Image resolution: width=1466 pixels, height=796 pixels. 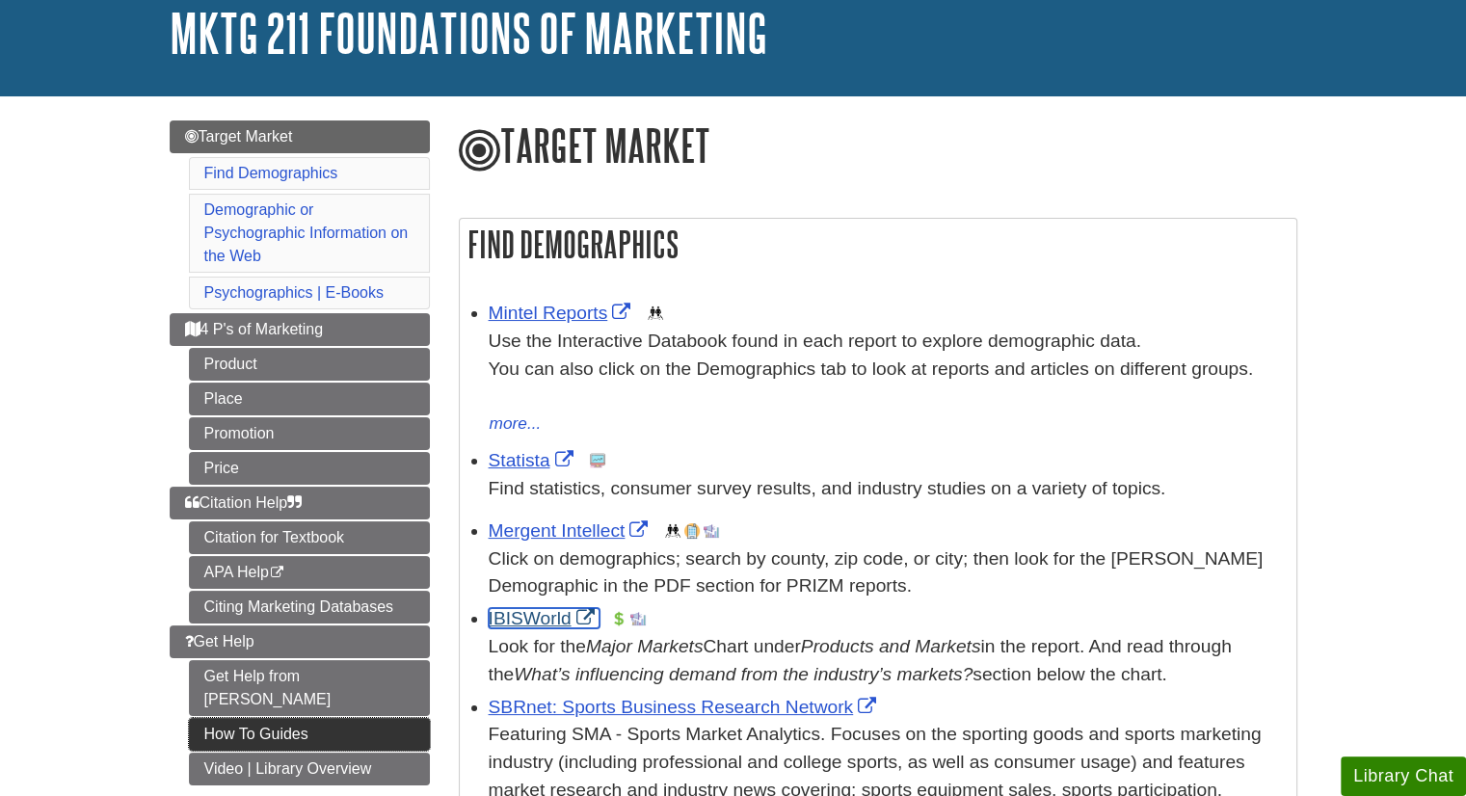 I want to click on h2: Find Demographics, so click(x=878, y=244).